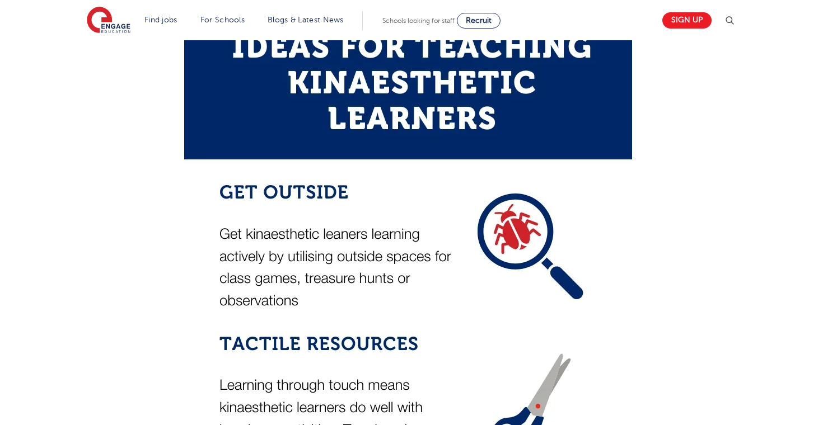  What do you see at coordinates (161, 20) in the screenshot?
I see `a: Find jobs` at bounding box center [161, 20].